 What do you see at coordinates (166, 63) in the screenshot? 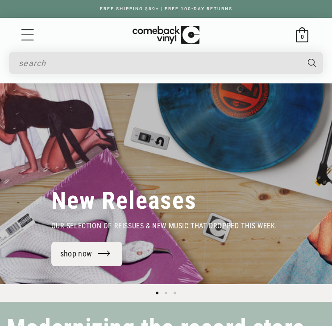
I see `div: Search` at bounding box center [166, 63].